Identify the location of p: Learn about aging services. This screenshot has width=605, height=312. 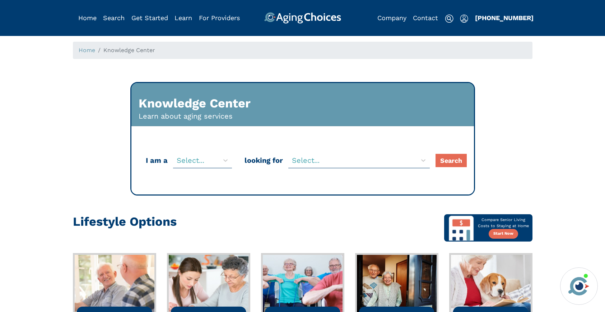
(186, 116).